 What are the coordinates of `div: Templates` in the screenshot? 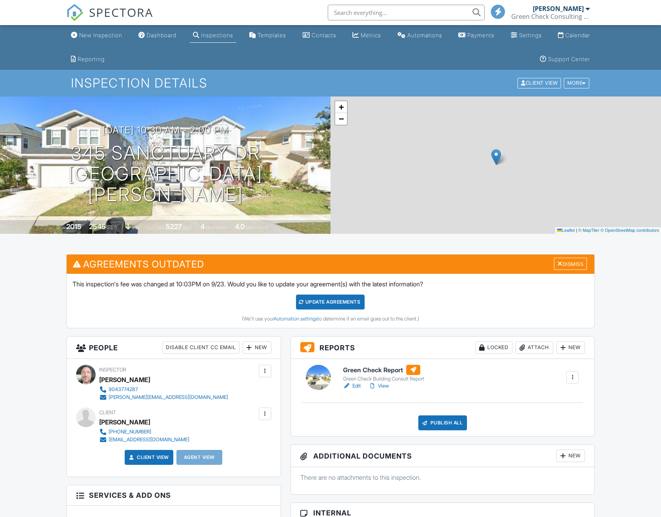 It's located at (272, 35).